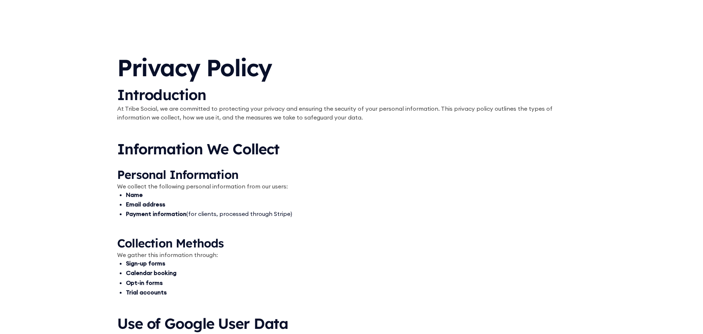 Image resolution: width=703 pixels, height=334 pixels. What do you see at coordinates (351, 243) in the screenshot?
I see `h4: Collection Methods` at bounding box center [351, 243].